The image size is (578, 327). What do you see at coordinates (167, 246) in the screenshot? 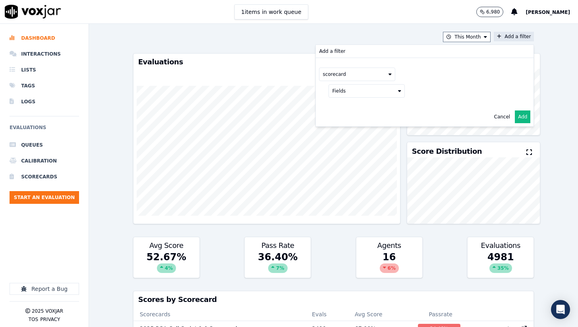
I see `h3: Avg Score` at bounding box center [167, 246].